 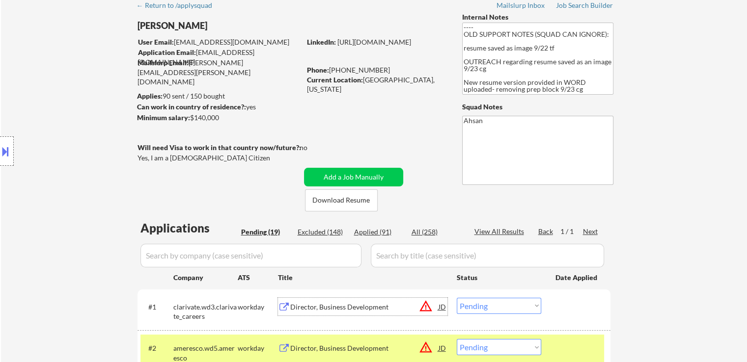 What do you see at coordinates (354, 177) in the screenshot?
I see `button: Add a Job Manually` at bounding box center [354, 177].